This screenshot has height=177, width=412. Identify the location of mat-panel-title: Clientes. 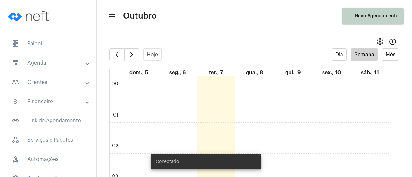
(49, 82).